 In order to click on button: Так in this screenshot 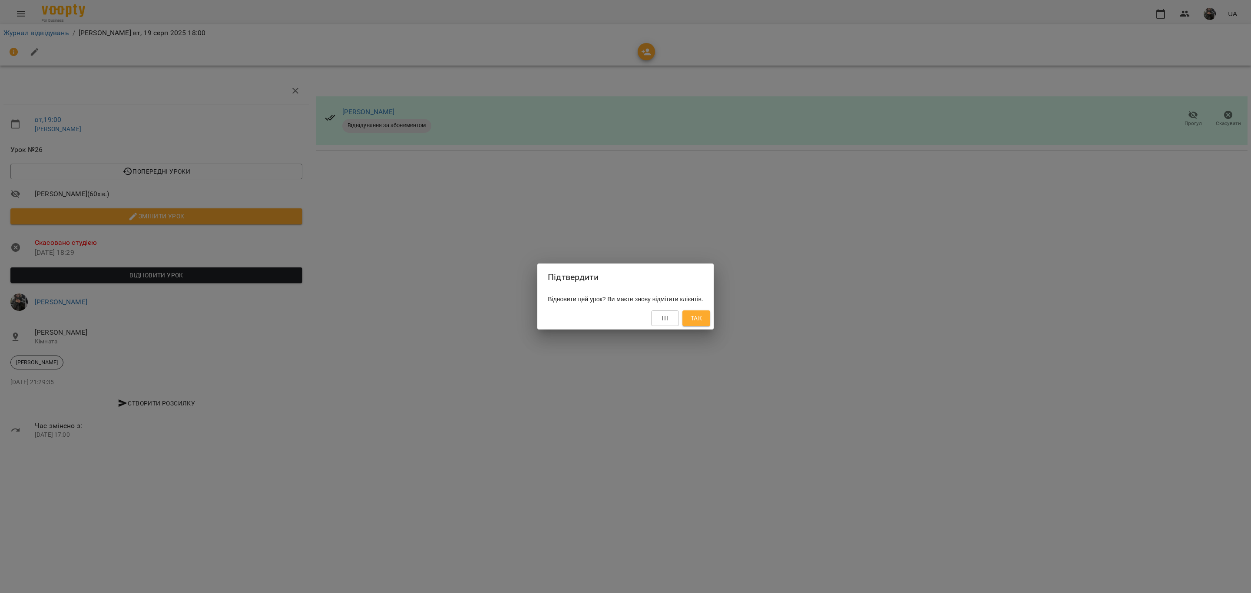, I will do `click(696, 318)`.